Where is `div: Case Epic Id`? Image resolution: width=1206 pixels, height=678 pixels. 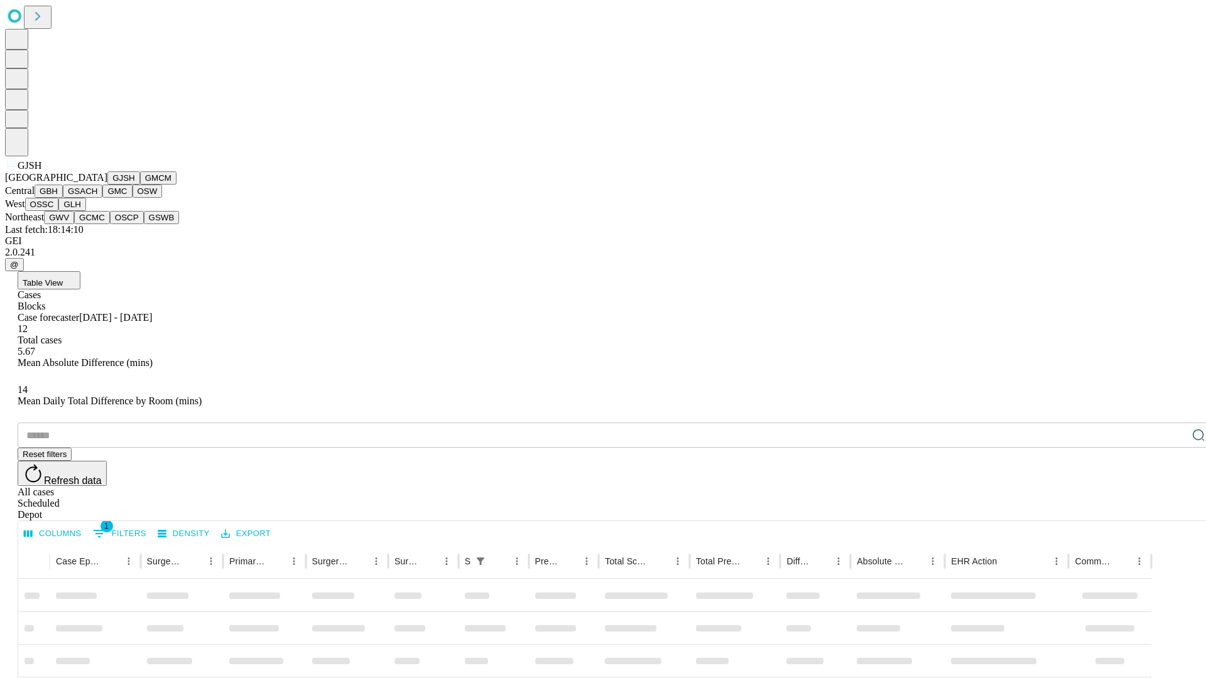 div: Case Epic Id is located at coordinates (79, 562).